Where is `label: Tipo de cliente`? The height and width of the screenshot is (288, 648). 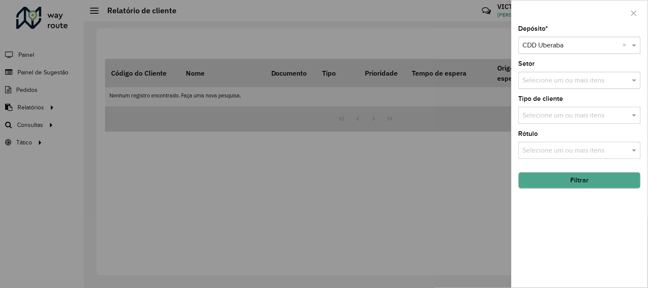 label: Tipo de cliente is located at coordinates (541, 99).